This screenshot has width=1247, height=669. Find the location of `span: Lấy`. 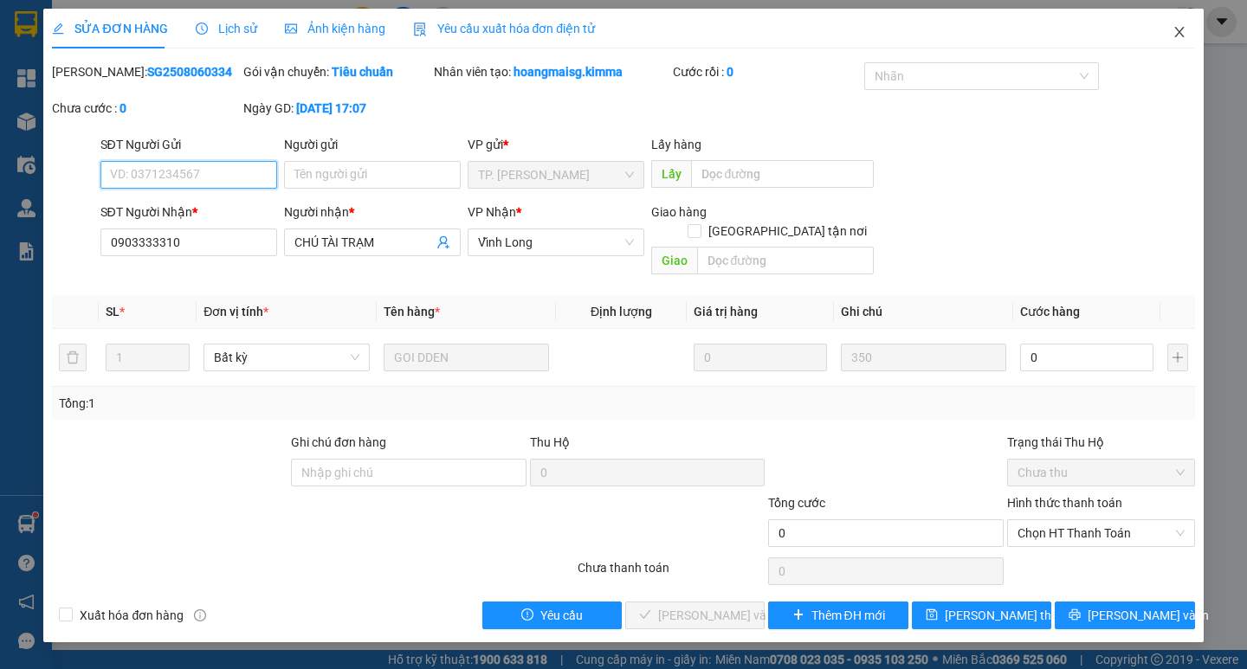

span: Lấy is located at coordinates (671, 174).